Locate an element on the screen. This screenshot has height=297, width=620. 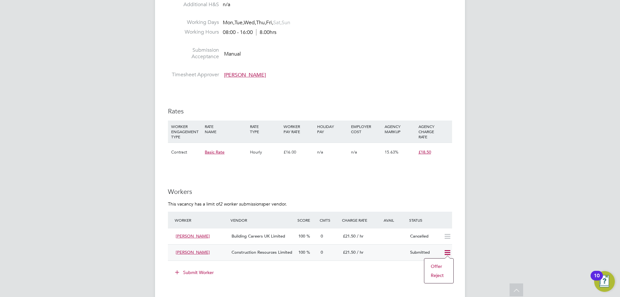
p: This vacancy has a limit of per vendor. is located at coordinates (310, 204).